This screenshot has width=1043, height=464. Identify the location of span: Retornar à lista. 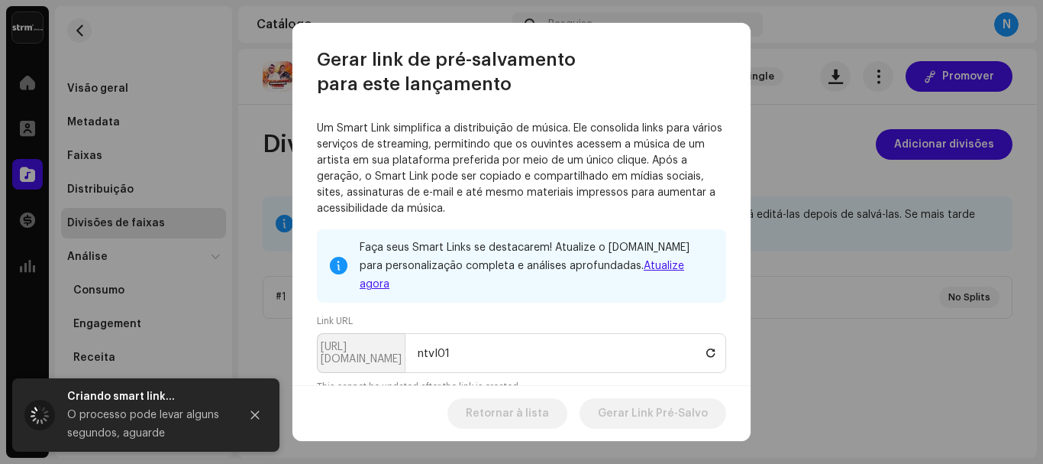
(507, 413).